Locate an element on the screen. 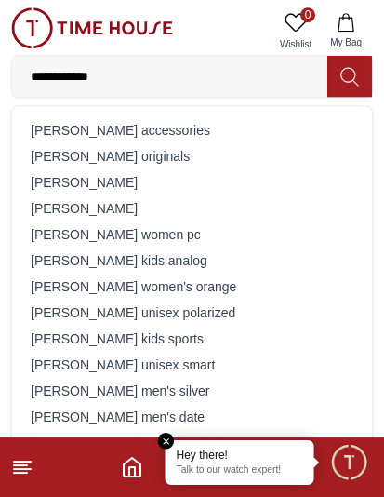 Image resolution: width=384 pixels, height=497 pixels. em: Close tooltip is located at coordinates (166, 441).